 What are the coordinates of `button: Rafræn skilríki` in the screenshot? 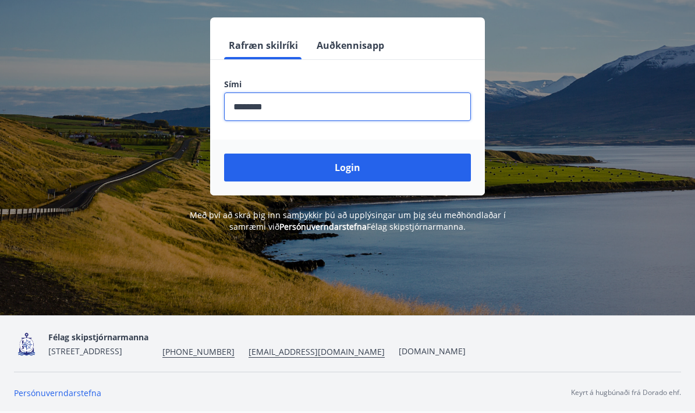 It's located at (263, 45).